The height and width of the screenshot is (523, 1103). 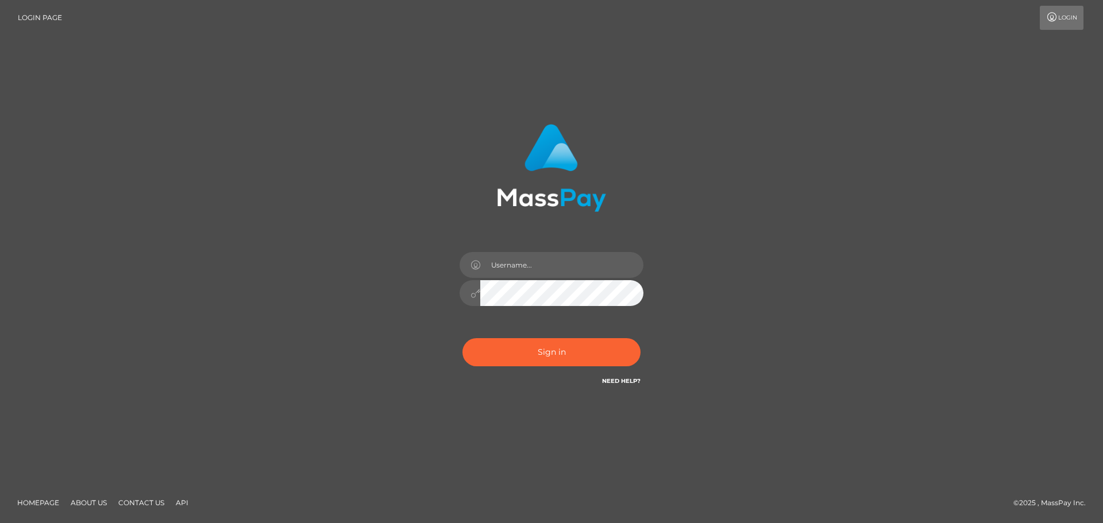 I want to click on a: API, so click(x=182, y=503).